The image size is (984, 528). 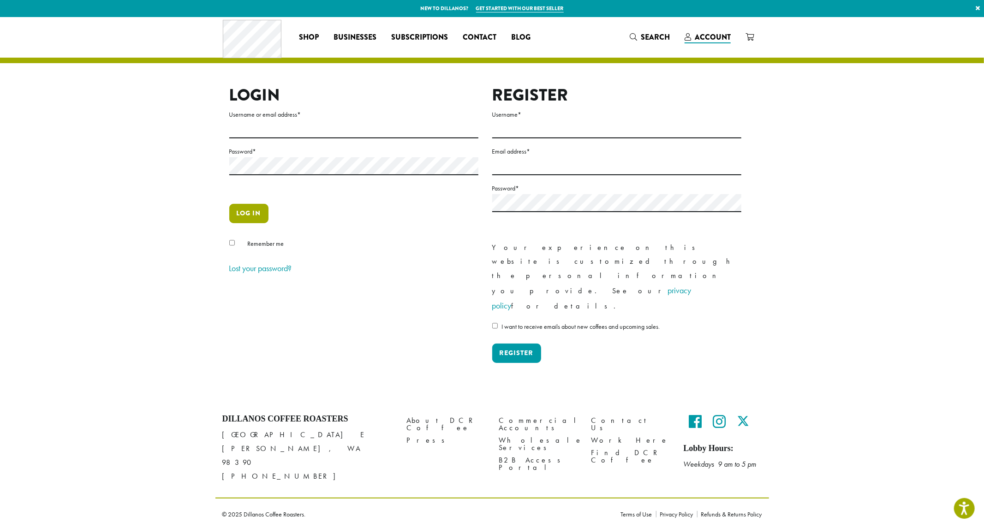 What do you see at coordinates (308, 37) in the screenshot?
I see `span: Shop` at bounding box center [308, 37].